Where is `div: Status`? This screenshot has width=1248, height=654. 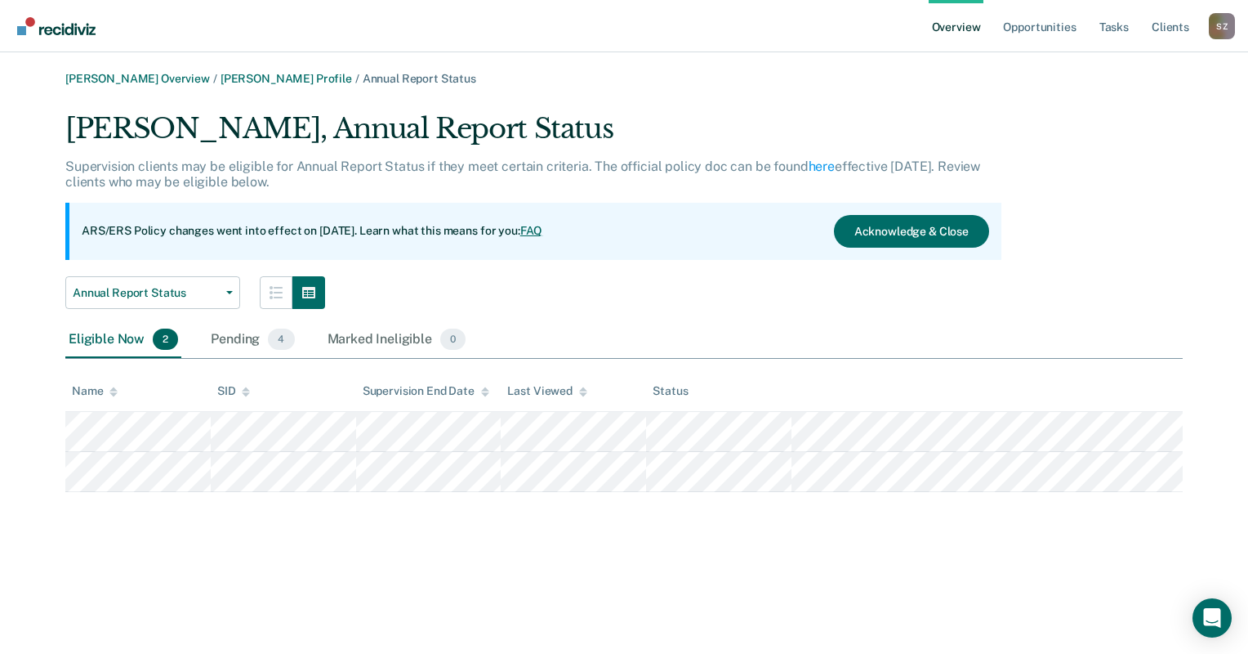 div: Status is located at coordinates (670, 391).